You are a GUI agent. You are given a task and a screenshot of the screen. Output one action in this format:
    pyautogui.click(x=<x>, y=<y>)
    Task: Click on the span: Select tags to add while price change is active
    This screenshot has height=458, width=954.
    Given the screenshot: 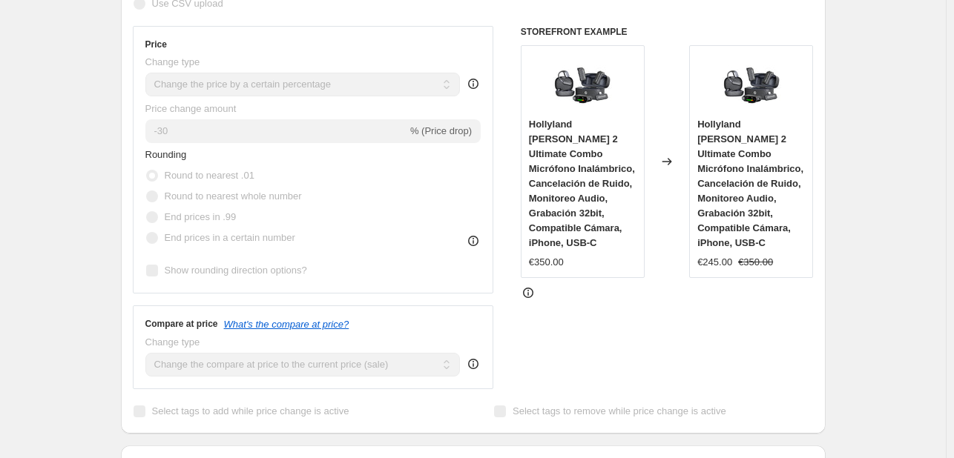 What is the action you would take?
    pyautogui.click(x=251, y=411)
    